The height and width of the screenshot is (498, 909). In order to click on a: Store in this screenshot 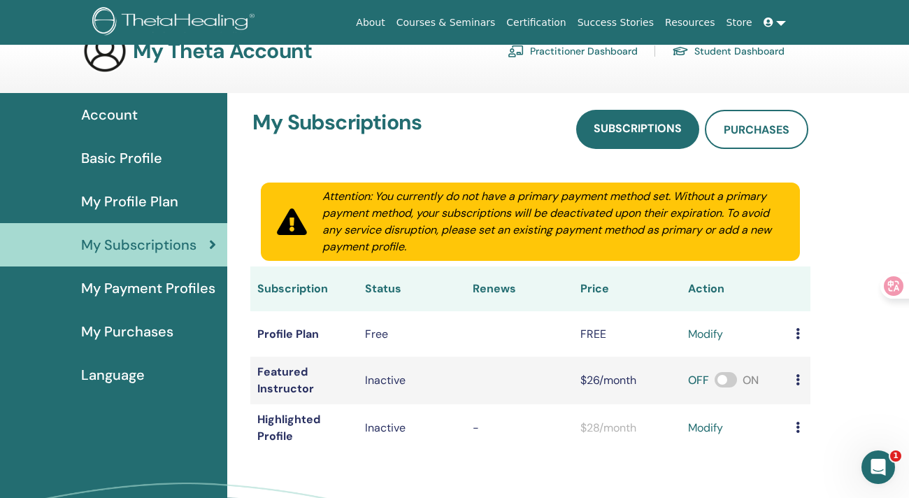, I will do `click(739, 22)`.